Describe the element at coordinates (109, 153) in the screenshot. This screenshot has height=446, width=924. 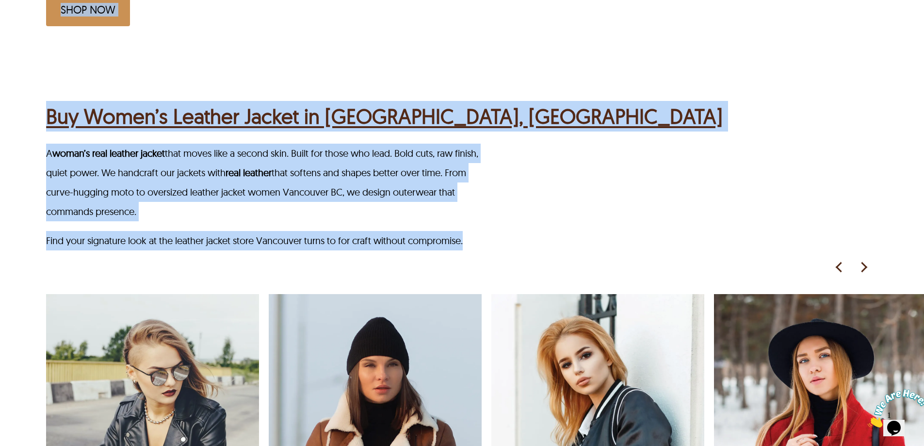
I see `a: woman’s real leather jacket` at that location.